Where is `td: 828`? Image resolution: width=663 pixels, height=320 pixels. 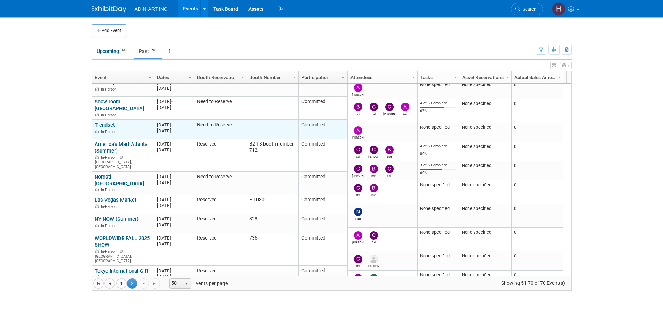 td: 828 is located at coordinates (272, 223).